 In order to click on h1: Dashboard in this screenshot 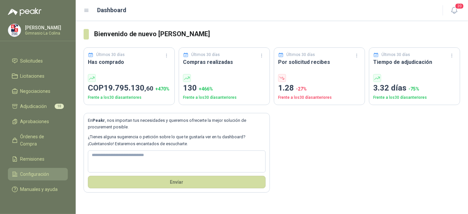, I will do `click(112, 10)`.